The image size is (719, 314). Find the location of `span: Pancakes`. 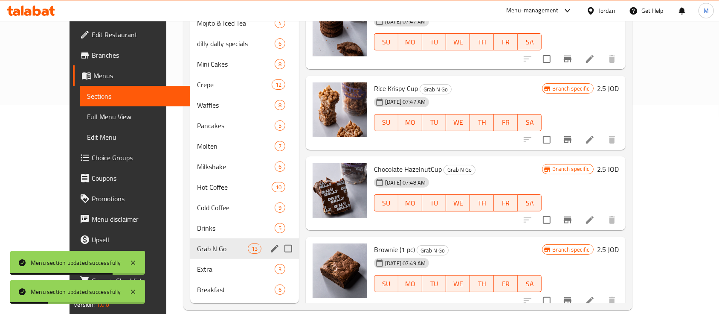

span: Pancakes is located at coordinates (236, 125).